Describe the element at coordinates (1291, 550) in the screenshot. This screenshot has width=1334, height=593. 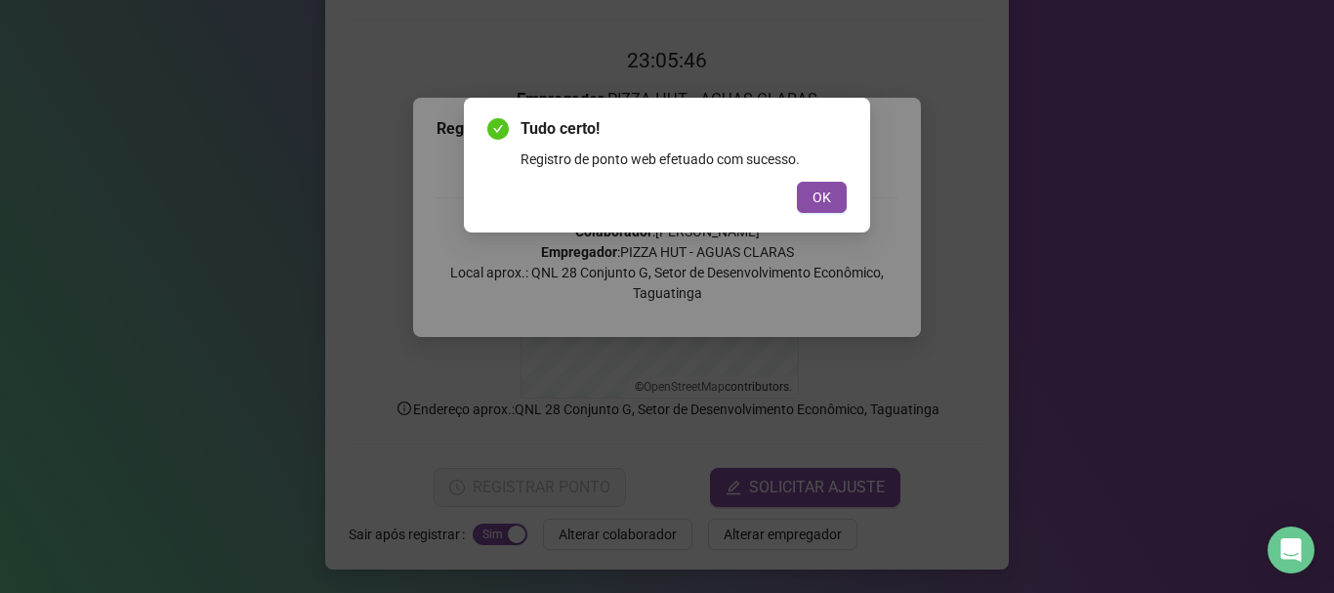
I see `div: Open Intercom Messenger` at that location.